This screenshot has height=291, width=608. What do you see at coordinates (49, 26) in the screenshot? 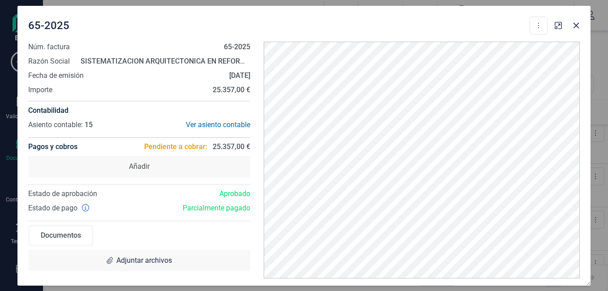
I see `span: 65-2025` at bounding box center [49, 26].